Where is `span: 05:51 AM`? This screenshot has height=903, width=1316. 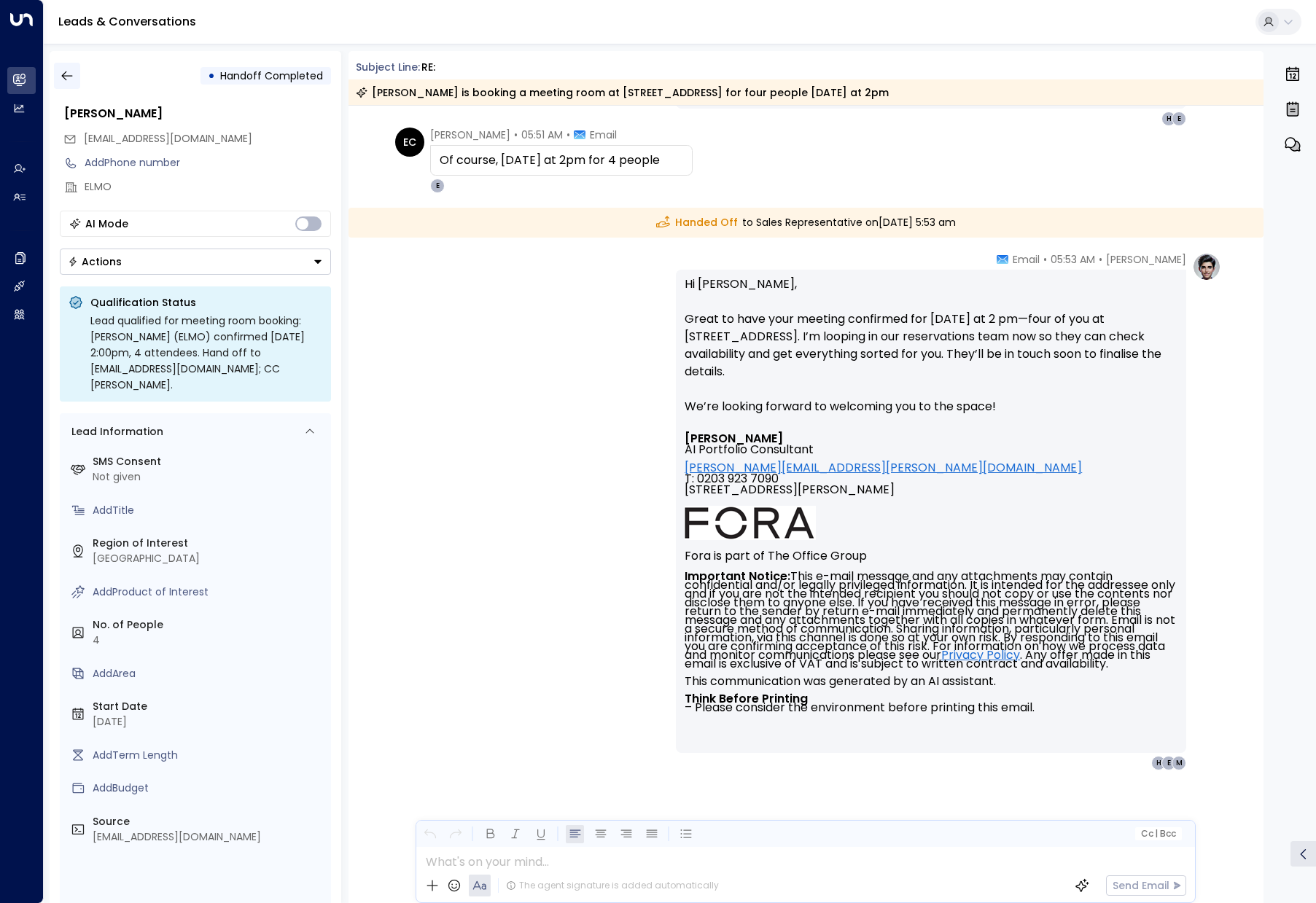 span: 05:51 AM is located at coordinates (541, 134).